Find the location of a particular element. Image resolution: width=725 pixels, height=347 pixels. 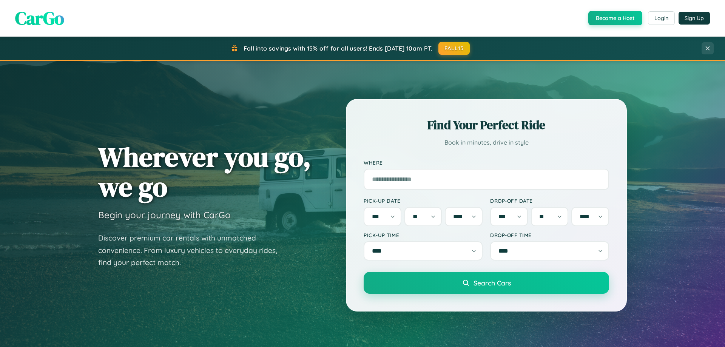

span: Search Cars is located at coordinates (492, 283).